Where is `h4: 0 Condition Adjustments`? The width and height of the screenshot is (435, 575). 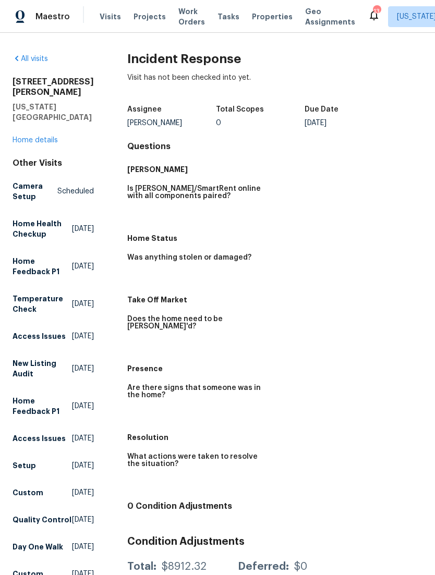 h4: 0 Condition Adjustments is located at coordinates (275, 506).